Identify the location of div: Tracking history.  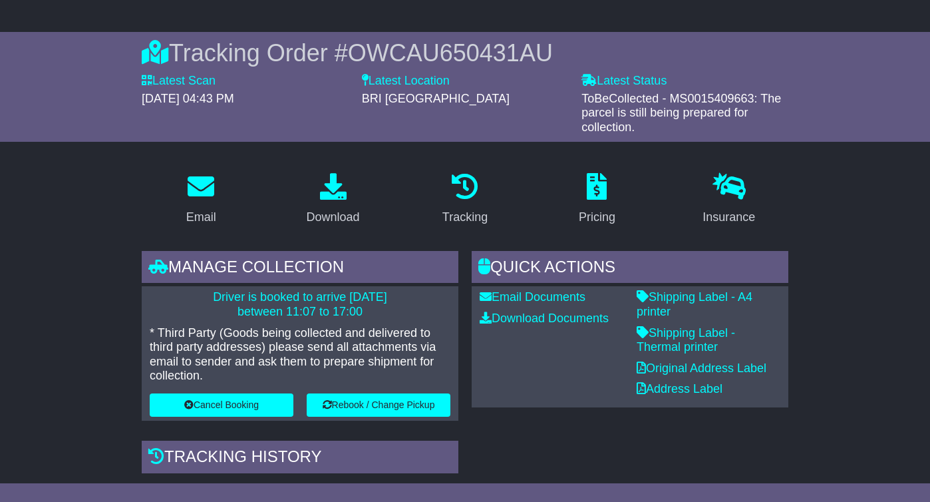
(300, 458).